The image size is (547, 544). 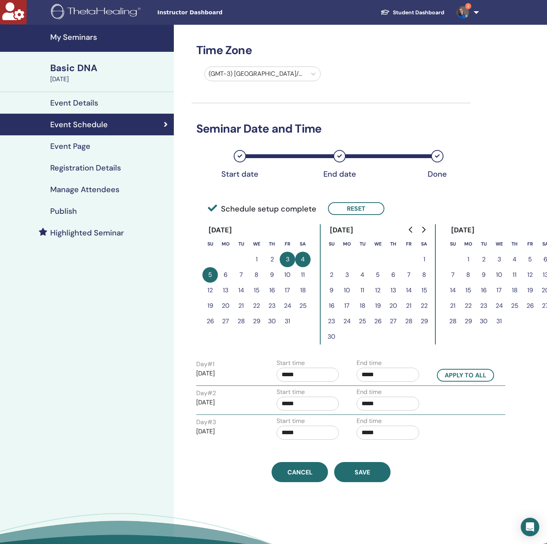 What do you see at coordinates (437, 174) in the screenshot?
I see `div: Done` at bounding box center [437, 174].